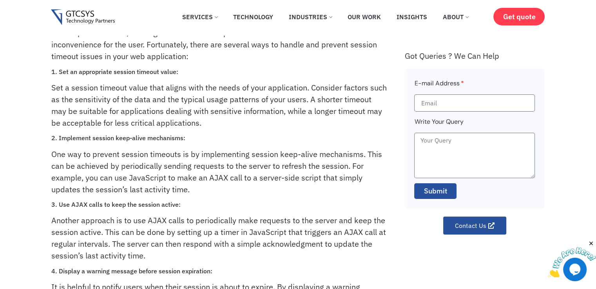 This screenshot has height=289, width=596. I want to click on span: Contact Us, so click(471, 226).